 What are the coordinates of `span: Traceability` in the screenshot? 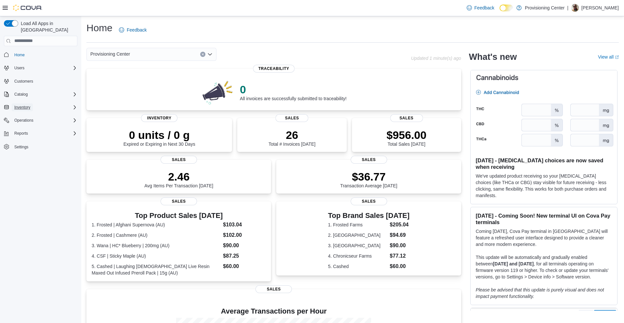 It's located at (274, 69).